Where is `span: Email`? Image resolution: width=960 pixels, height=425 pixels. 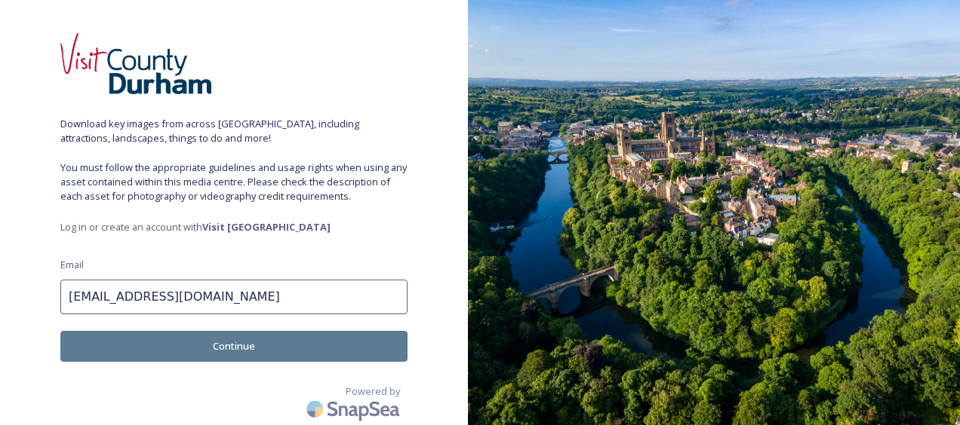 span: Email is located at coordinates (72, 265).